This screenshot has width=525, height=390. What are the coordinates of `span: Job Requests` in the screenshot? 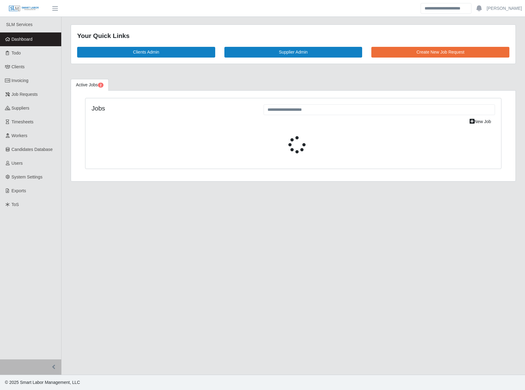 It's located at (25, 94).